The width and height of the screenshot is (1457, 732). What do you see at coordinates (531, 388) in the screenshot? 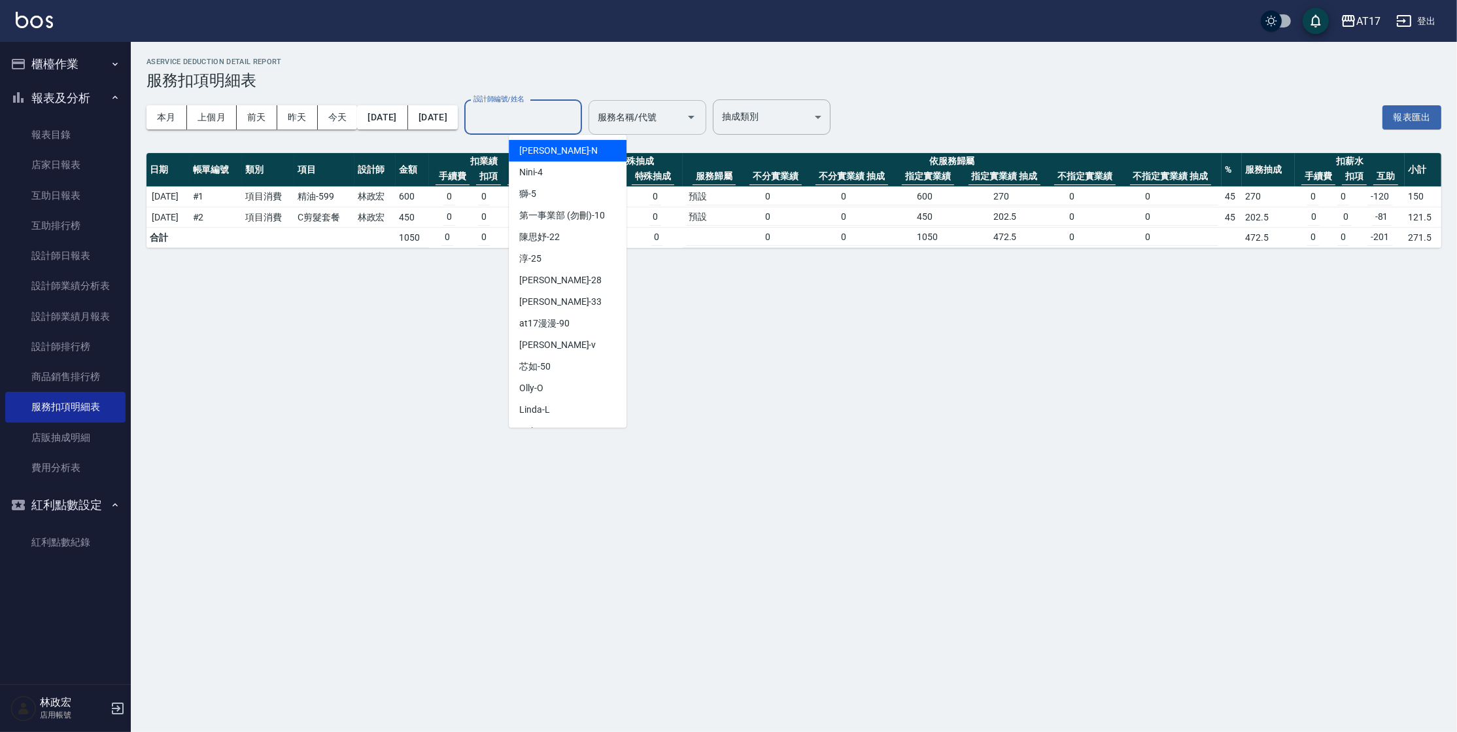
I see `span: Olly -O` at bounding box center [531, 388].